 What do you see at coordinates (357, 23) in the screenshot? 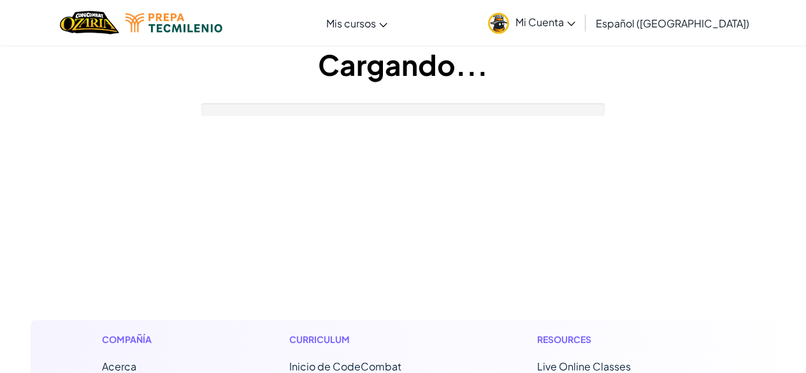
I see `a: Mis cursos` at bounding box center [357, 23].